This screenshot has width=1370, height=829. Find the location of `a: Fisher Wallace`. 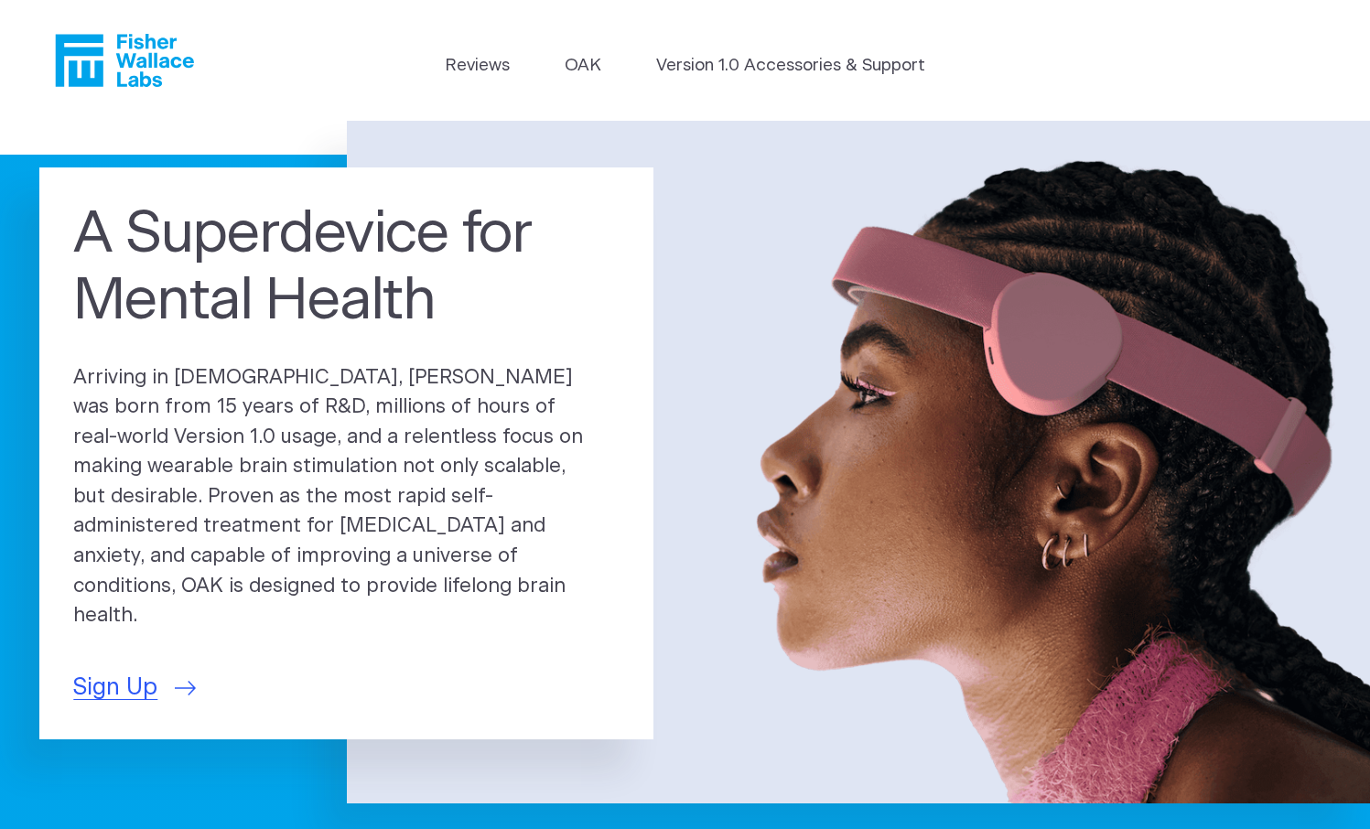

a: Fisher Wallace is located at coordinates (124, 60).